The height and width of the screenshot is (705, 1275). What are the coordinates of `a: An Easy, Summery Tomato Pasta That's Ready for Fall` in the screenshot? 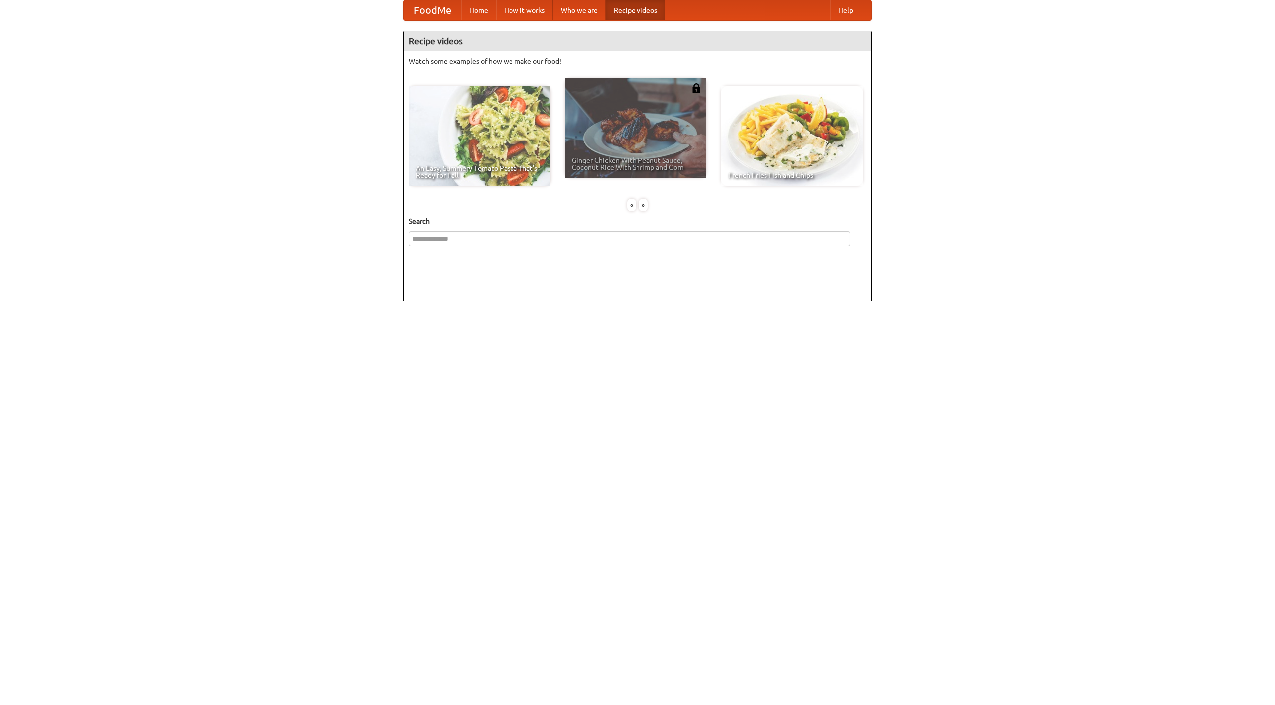 It's located at (480, 136).